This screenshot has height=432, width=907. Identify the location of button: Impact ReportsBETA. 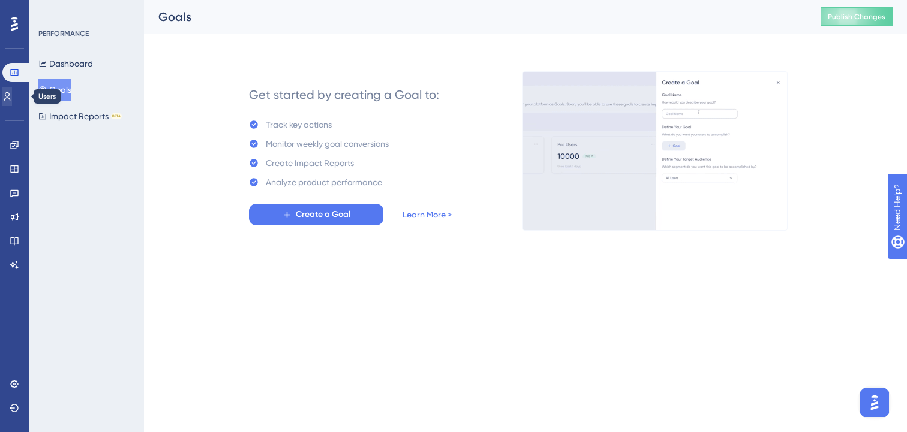
(80, 116).